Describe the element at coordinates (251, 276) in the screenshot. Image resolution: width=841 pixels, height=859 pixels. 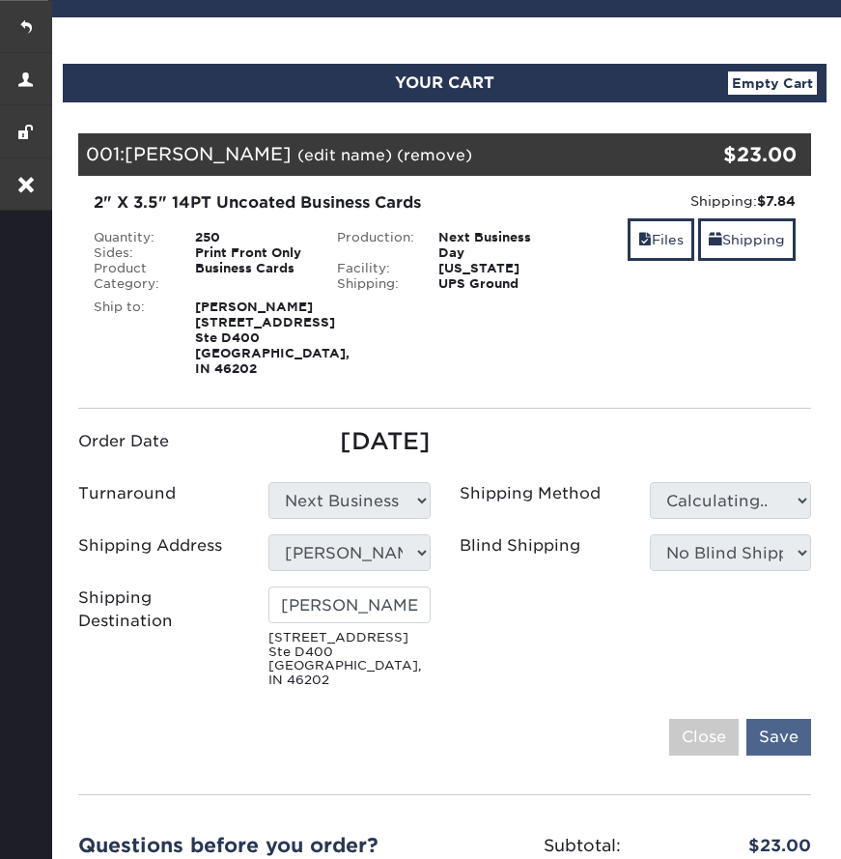
I see `div: Business Cards` at that location.